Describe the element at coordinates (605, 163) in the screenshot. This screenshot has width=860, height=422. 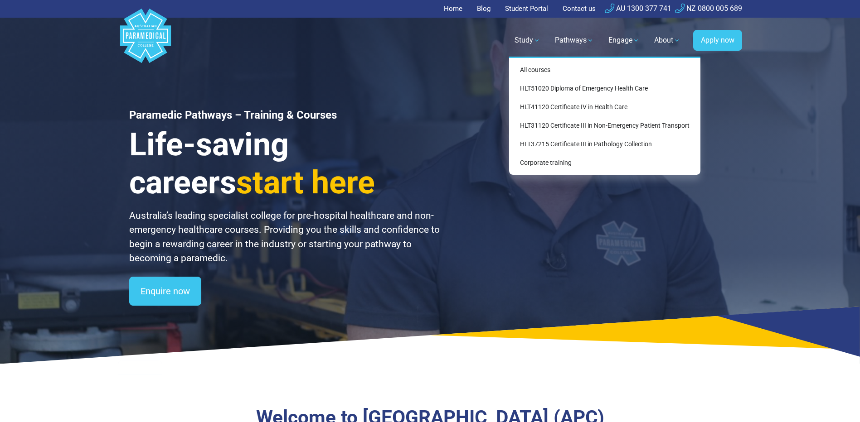
I see `a: Corporate training` at that location.